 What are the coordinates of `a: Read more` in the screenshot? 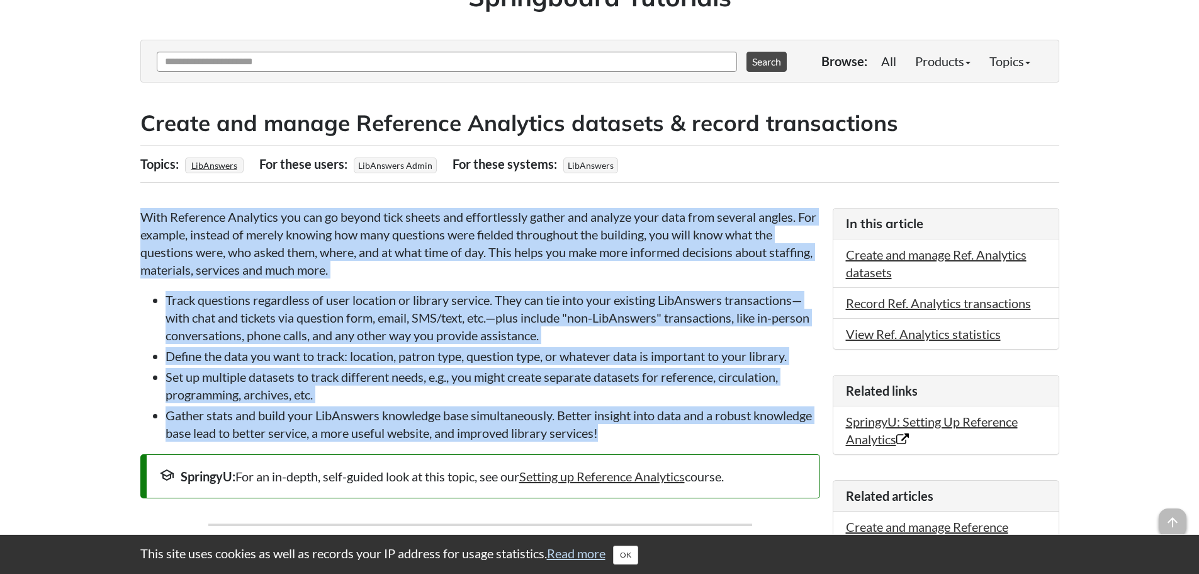 It's located at (576, 553).